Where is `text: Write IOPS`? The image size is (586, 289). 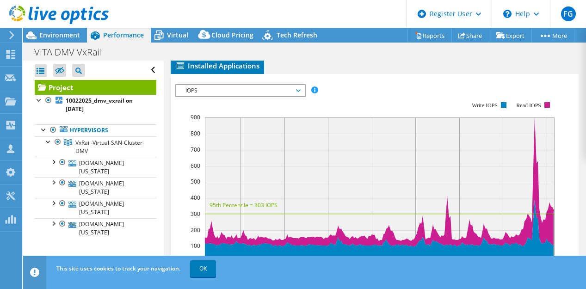
text: Write IOPS is located at coordinates (485, 105).